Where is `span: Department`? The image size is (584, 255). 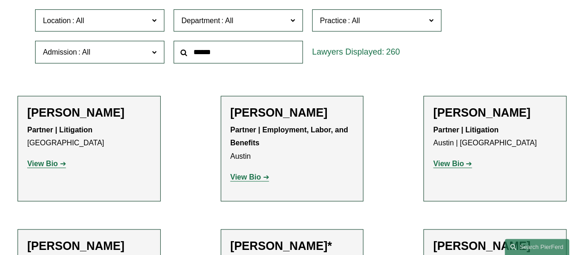
span: Department is located at coordinates (201, 20).